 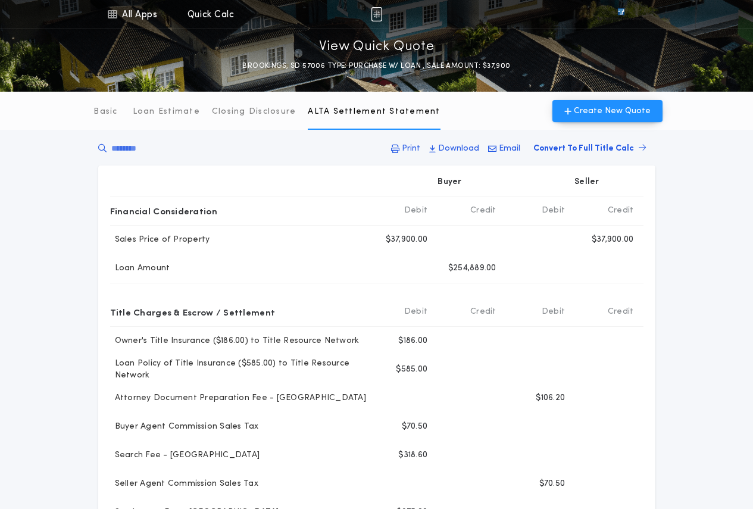 I want to click on img: vs-icon, so click(x=621, y=14).